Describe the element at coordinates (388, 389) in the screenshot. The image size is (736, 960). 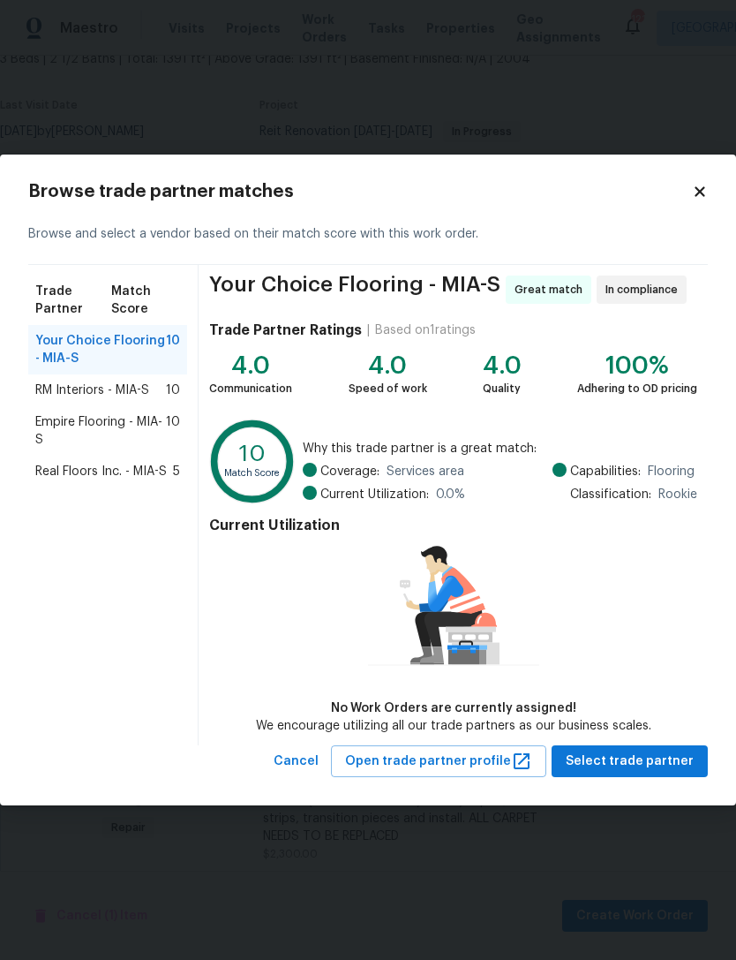
I see `div: Speed of work` at that location.